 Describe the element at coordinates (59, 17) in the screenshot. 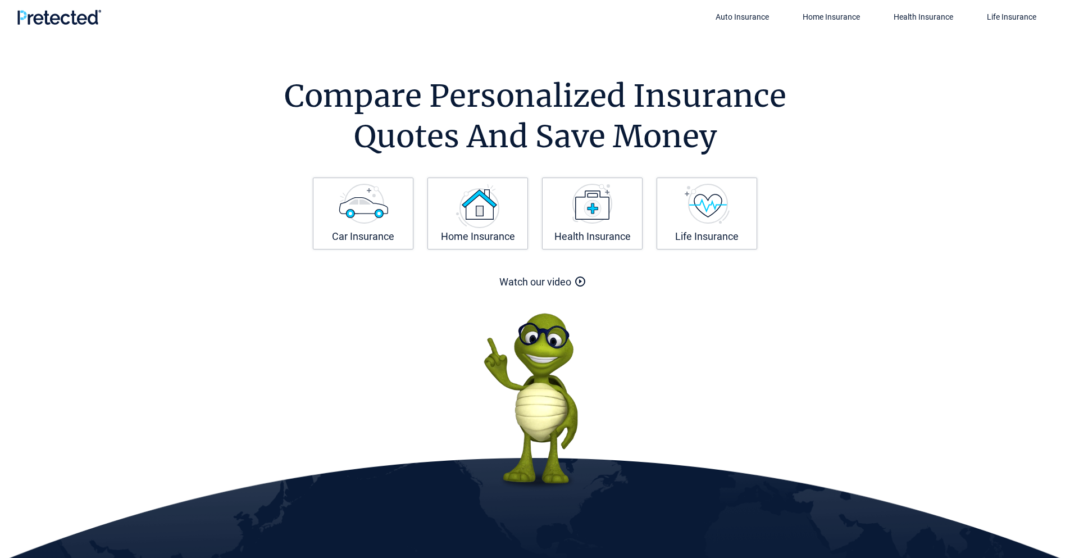

I see `img: Pretected Logo` at that location.